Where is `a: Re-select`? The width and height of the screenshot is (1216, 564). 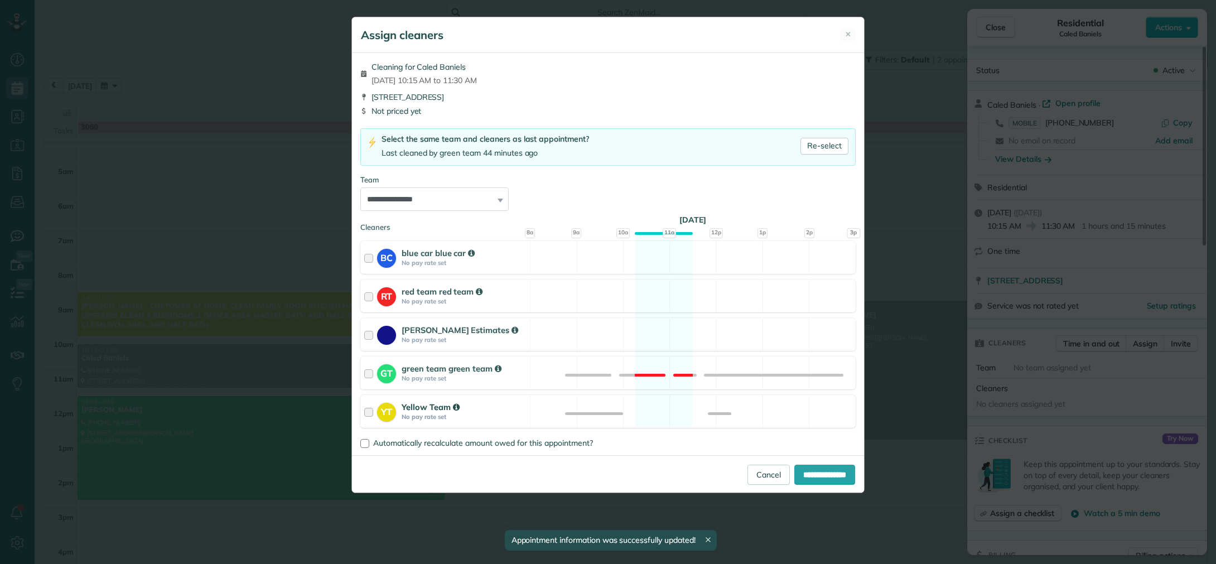
a: Re-select is located at coordinates (824, 146).